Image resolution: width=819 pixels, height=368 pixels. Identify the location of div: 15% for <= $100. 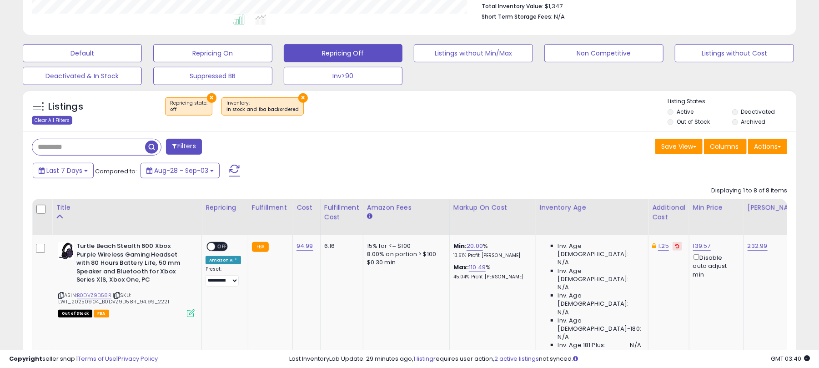
(405, 246).